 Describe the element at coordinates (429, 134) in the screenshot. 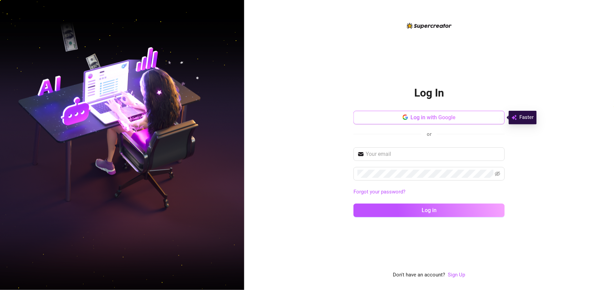

I see `span: or` at that location.